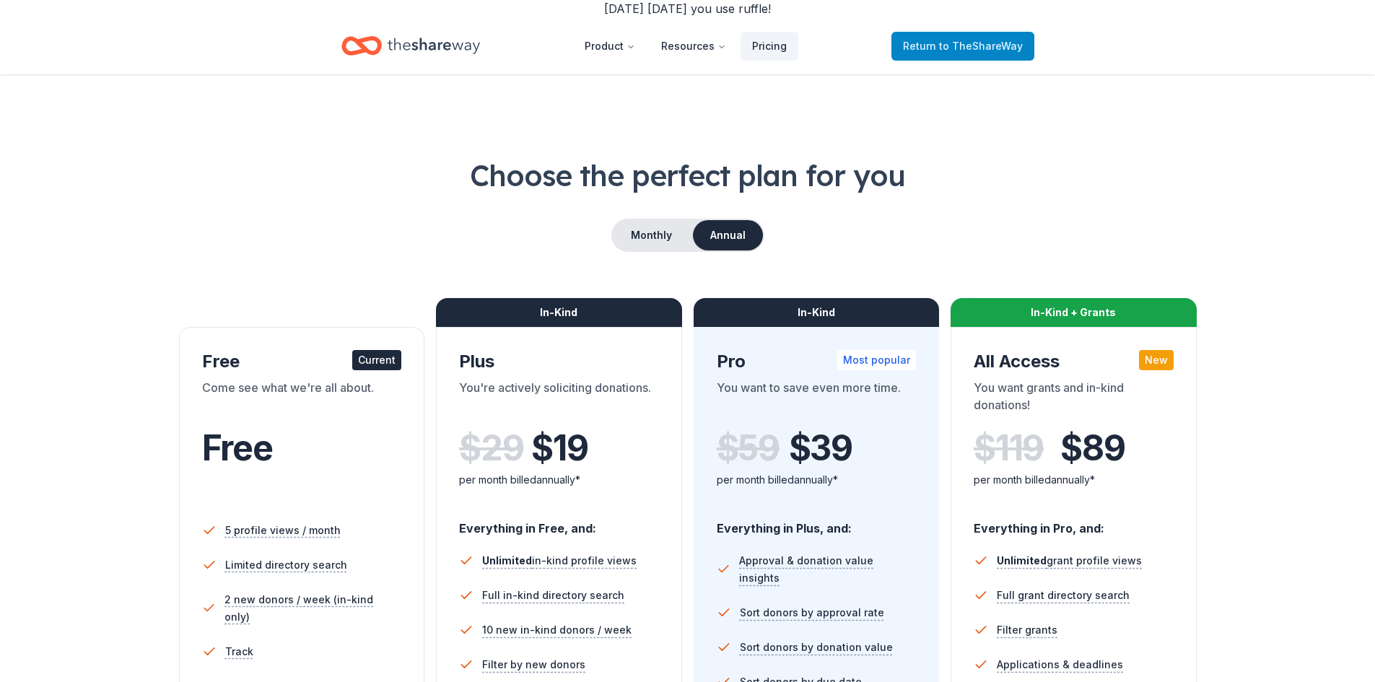 The height and width of the screenshot is (682, 1375). Describe the element at coordinates (302, 361) in the screenshot. I see `div: Free` at that location.